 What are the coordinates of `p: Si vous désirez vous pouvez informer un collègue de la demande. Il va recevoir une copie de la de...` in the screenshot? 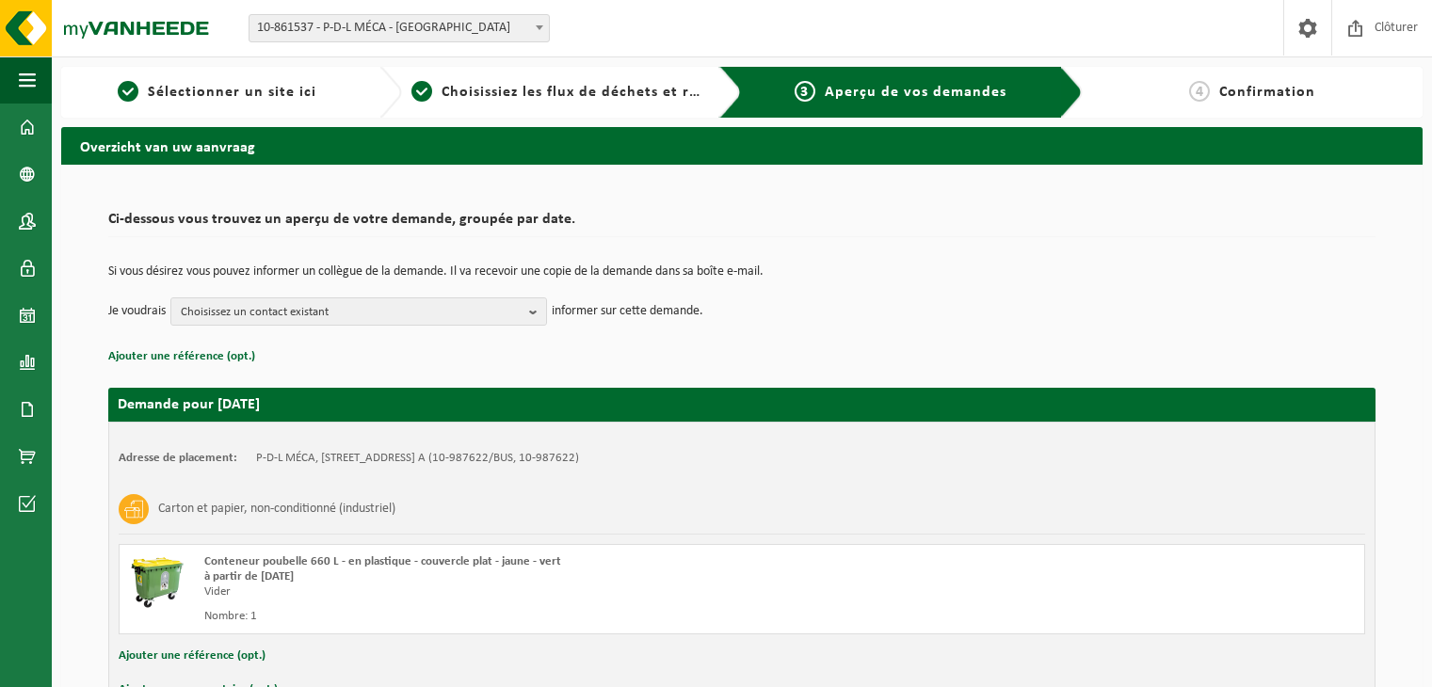 It's located at (742, 272).